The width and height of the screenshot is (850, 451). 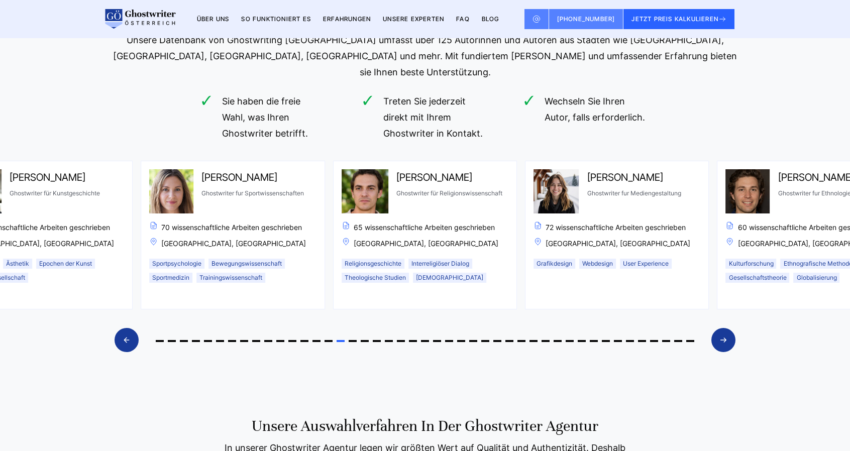 What do you see at coordinates (751, 264) in the screenshot?
I see `li: Kulturforschung` at bounding box center [751, 264].